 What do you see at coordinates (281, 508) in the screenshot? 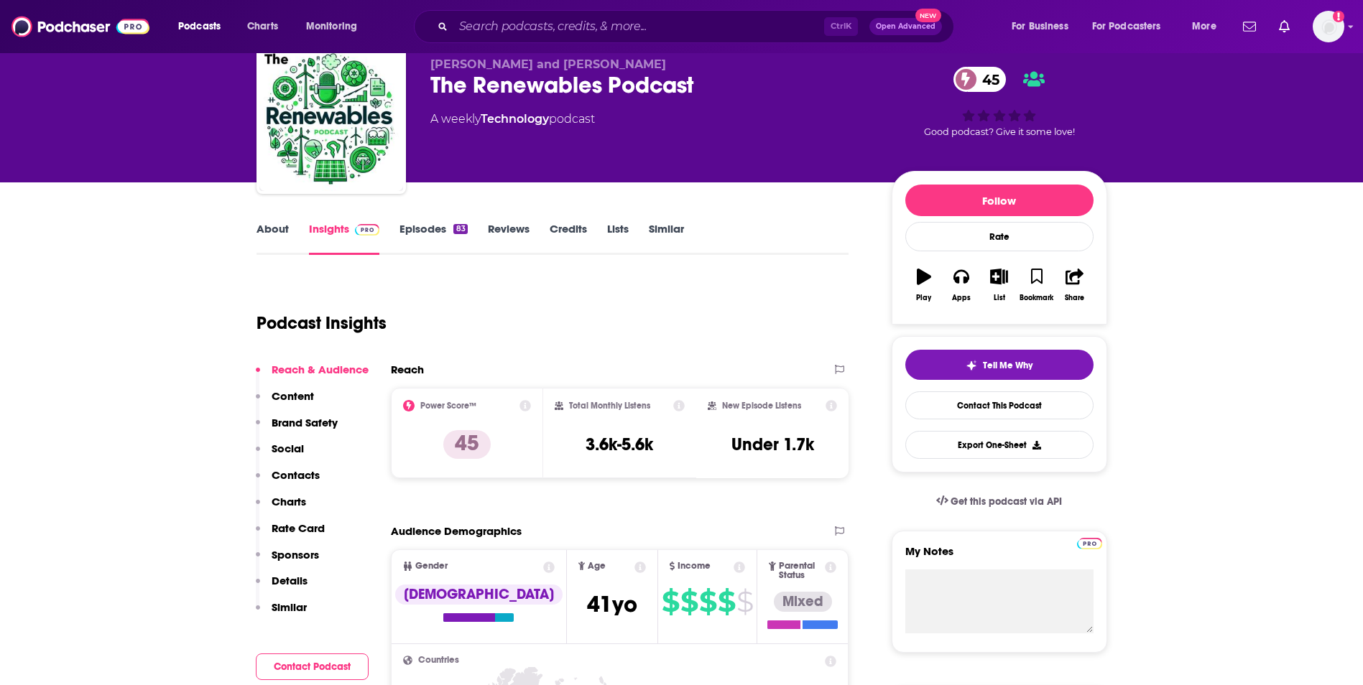
I see `button: Charts` at bounding box center [281, 508].